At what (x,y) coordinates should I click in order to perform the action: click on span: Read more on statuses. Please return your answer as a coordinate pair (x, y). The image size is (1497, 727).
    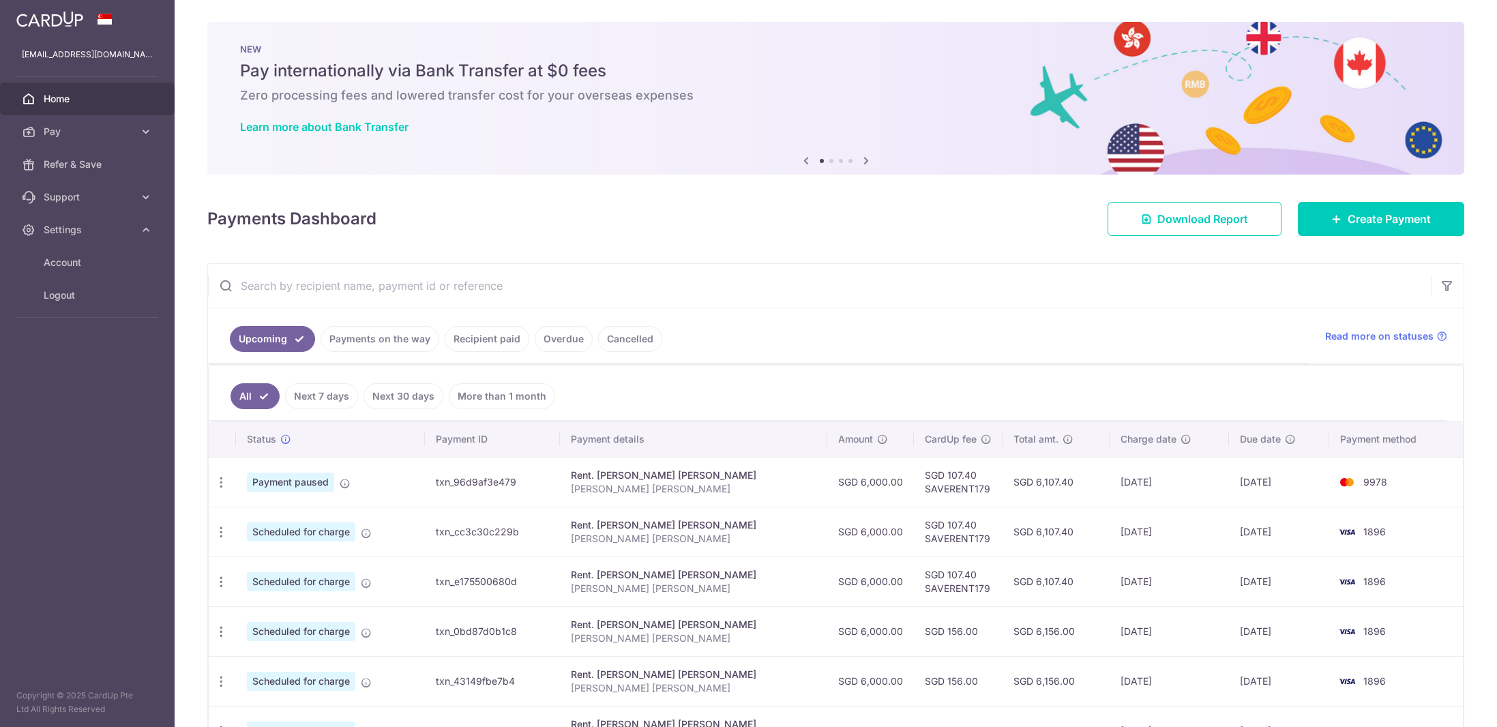
    Looking at the image, I should click on (1379, 336).